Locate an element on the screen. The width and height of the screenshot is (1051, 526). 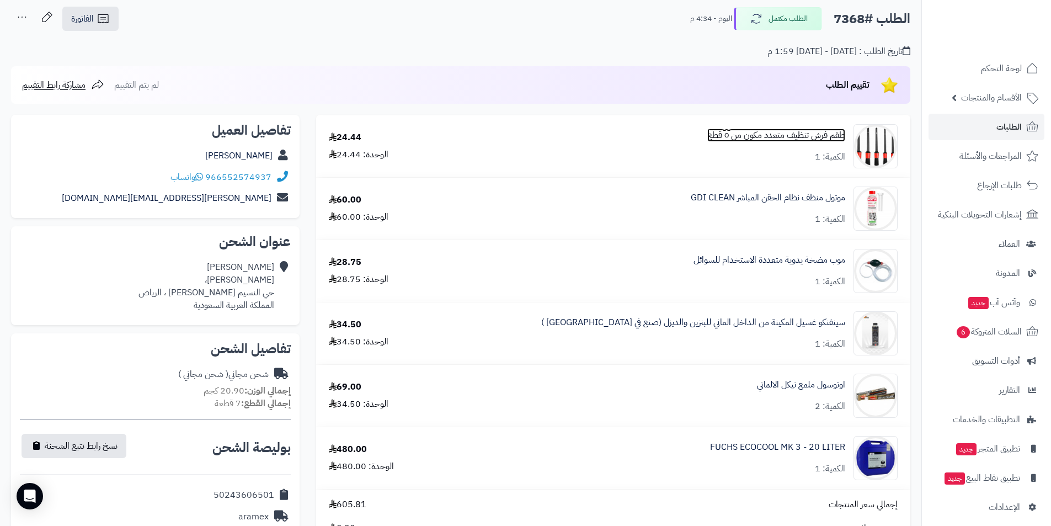
img: 1710243821-SENFINECO%20MOTOR%20FLUSH-90x90.jpeg is located at coordinates (875, 333).